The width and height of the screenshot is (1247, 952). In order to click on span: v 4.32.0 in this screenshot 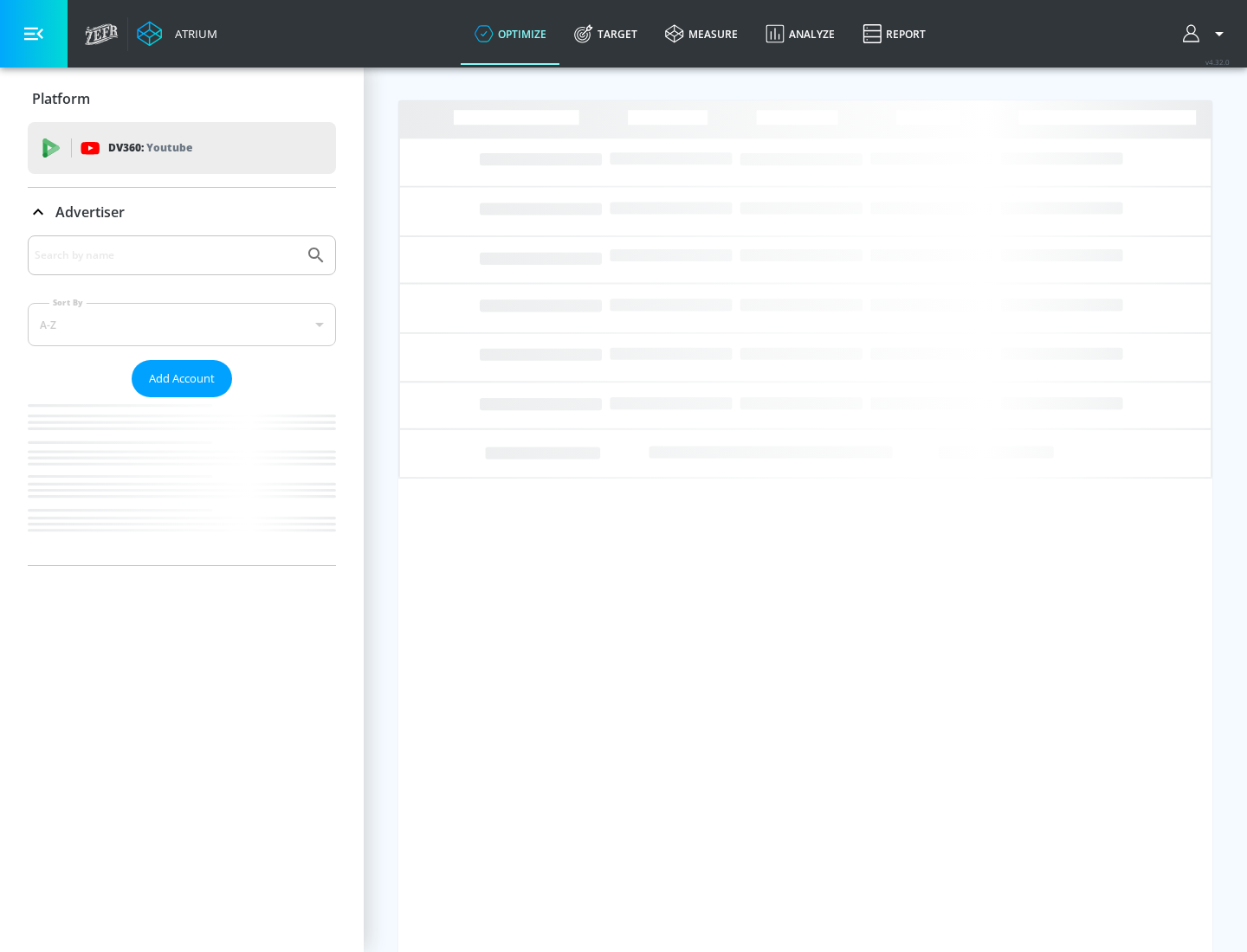, I will do `click(1218, 62)`.